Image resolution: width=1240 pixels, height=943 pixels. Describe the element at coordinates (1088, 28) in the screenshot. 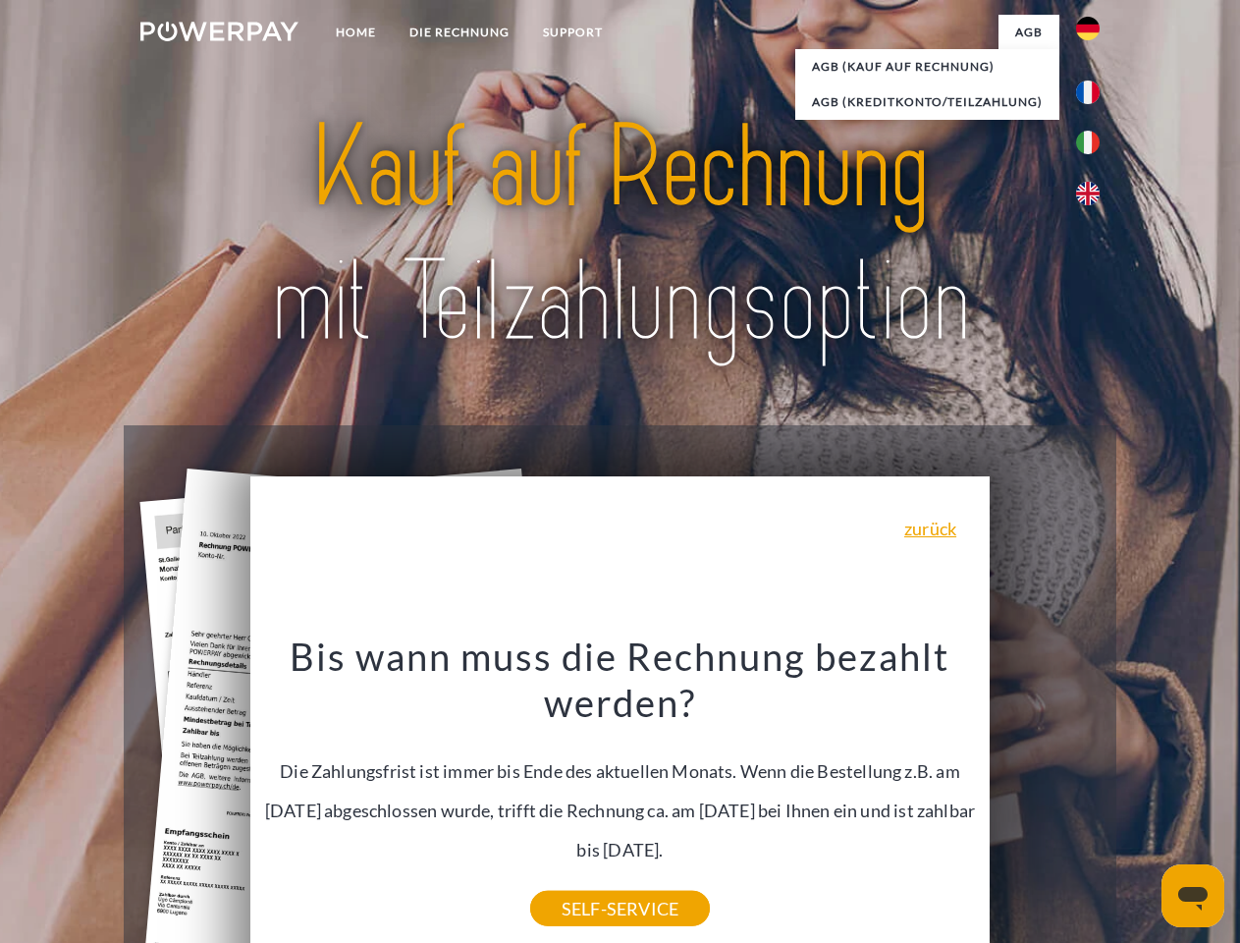

I see `img: de` at that location.